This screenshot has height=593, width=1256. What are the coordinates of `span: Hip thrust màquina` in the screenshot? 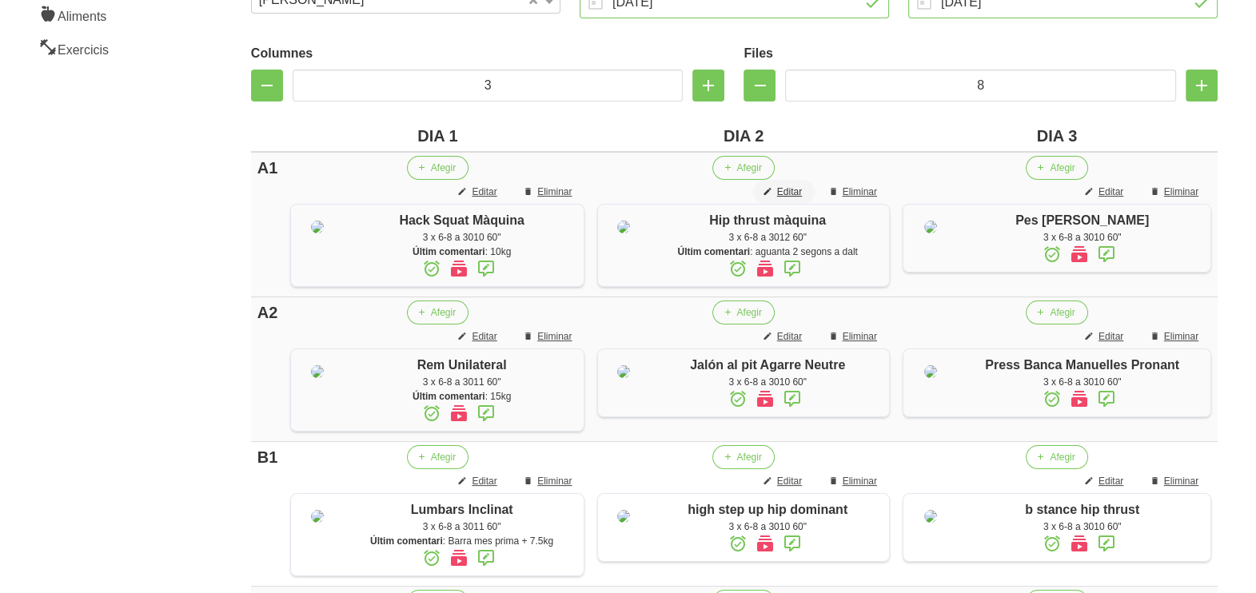 It's located at (768, 220).